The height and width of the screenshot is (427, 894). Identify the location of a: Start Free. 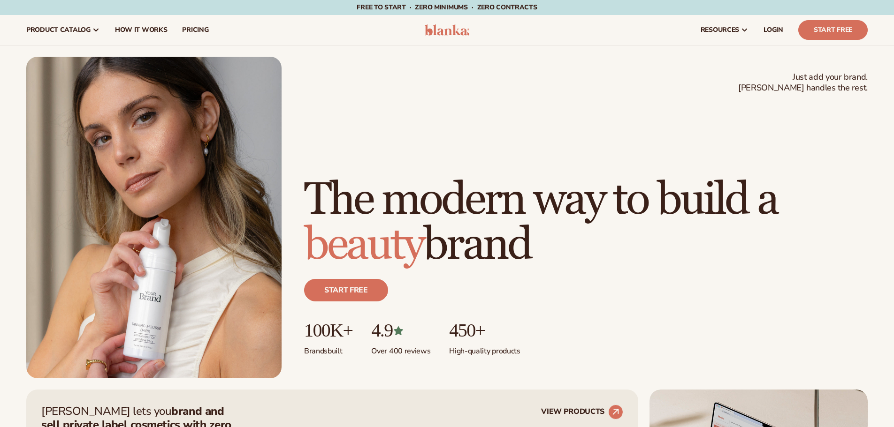
(833, 30).